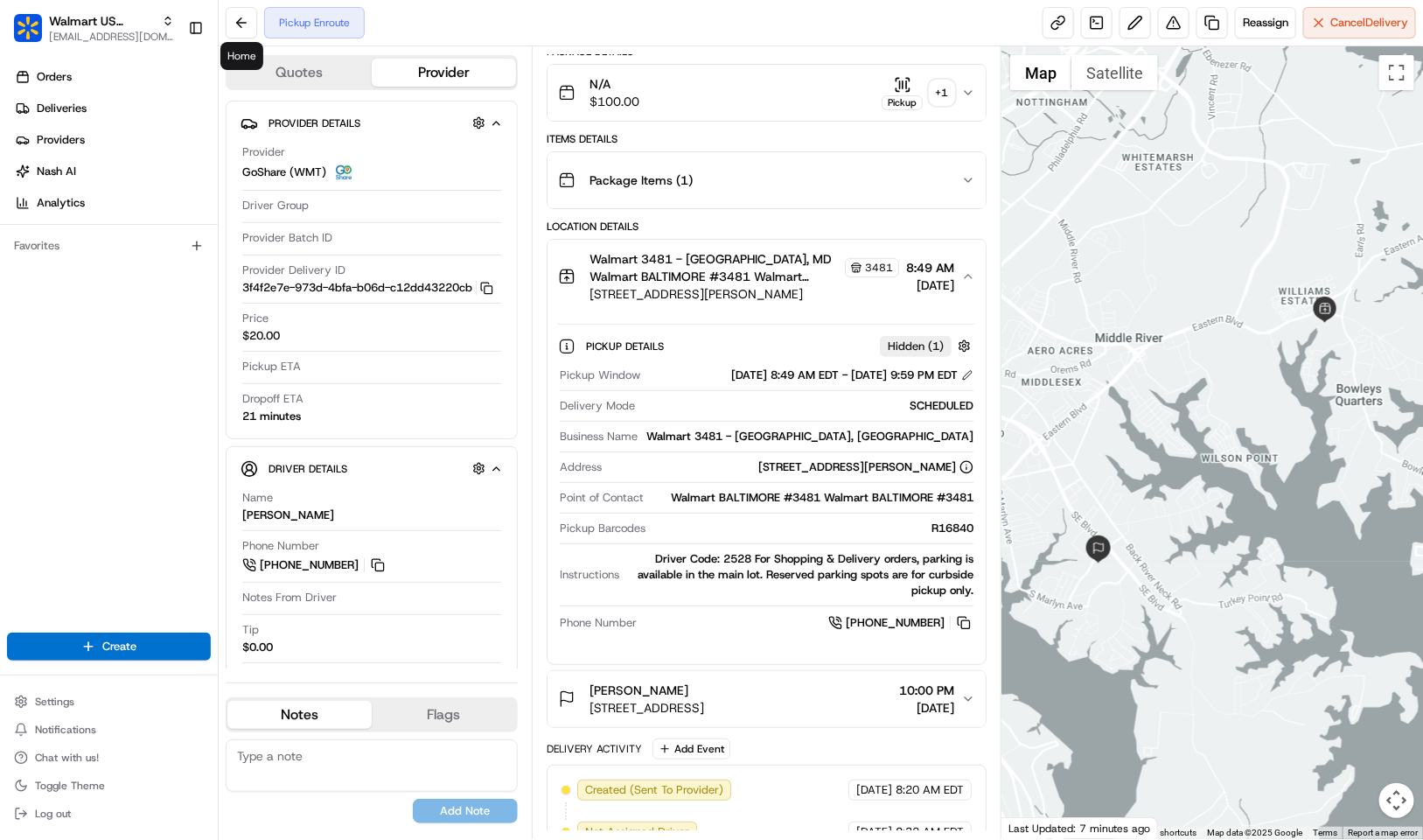  I want to click on button: Settings, so click(109, 702).